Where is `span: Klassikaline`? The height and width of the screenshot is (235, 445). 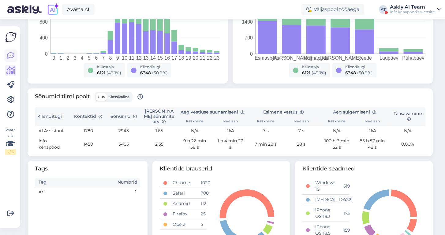 span: Klassikaline is located at coordinates (119, 97).